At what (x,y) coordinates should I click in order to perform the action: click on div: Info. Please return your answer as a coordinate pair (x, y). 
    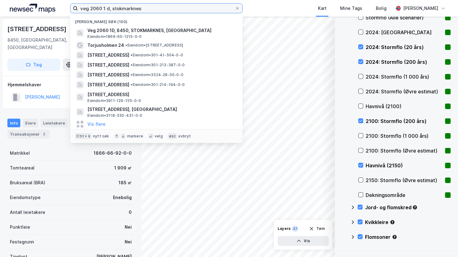
    Looking at the image, I should click on (14, 123).